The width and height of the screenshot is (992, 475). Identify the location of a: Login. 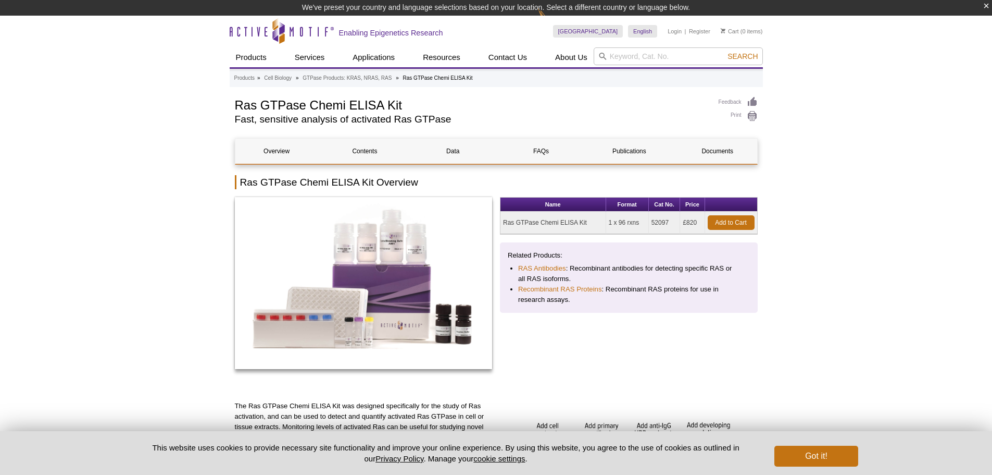
(675, 31).